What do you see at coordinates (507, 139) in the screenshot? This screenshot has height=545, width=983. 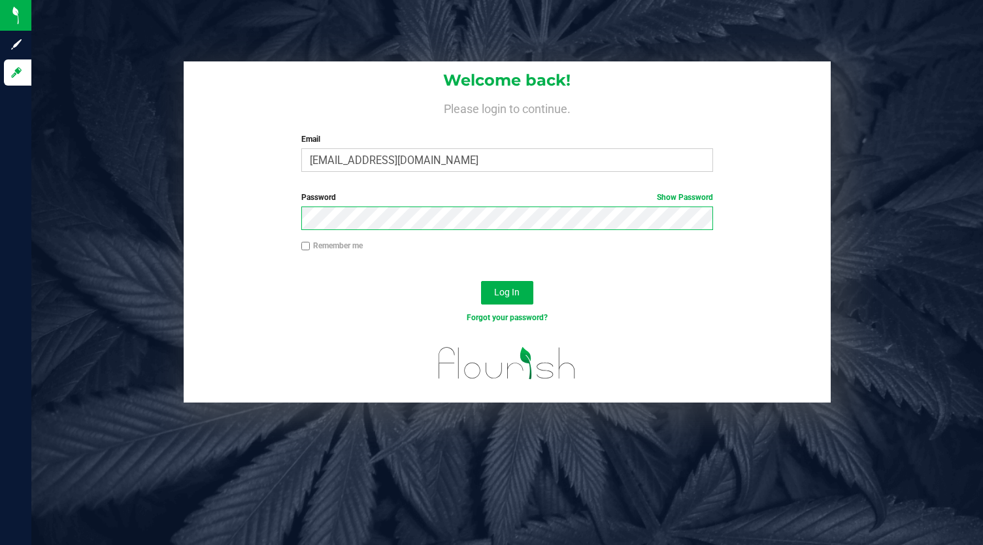 I see `label: Email` at bounding box center [507, 139].